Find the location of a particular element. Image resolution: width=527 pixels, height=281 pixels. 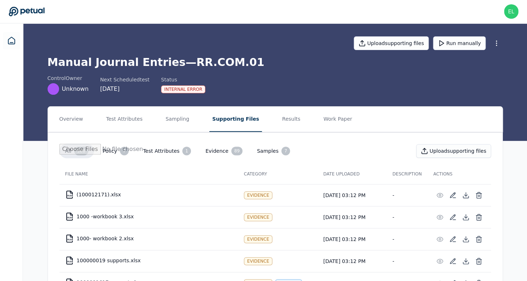

a: Dashboard is located at coordinates (12, 41).